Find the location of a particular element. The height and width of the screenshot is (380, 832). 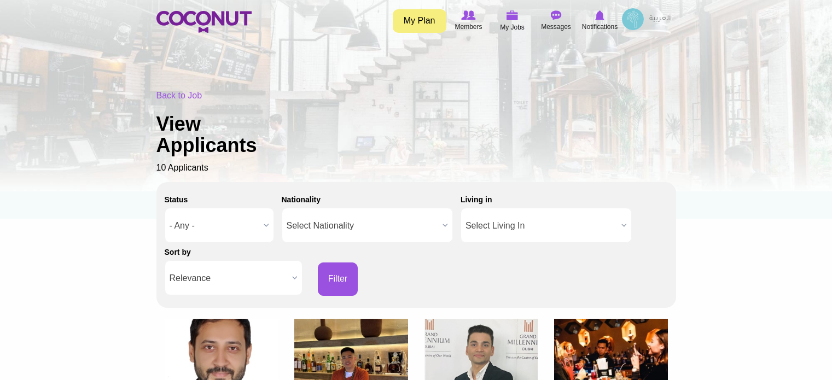

img: Messages is located at coordinates (556, 15).